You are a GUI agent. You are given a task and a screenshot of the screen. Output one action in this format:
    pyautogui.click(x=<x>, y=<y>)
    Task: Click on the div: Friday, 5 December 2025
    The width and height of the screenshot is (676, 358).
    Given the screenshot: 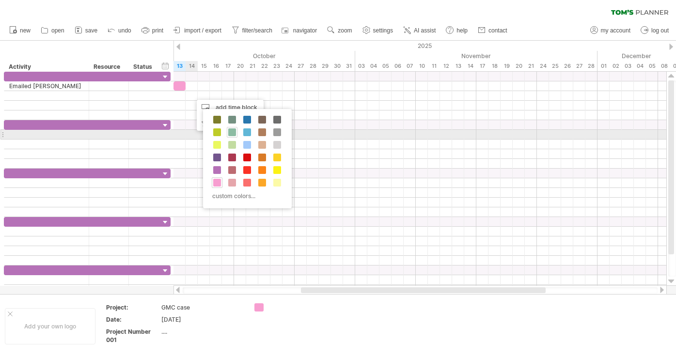 What is the action you would take?
    pyautogui.click(x=652, y=66)
    